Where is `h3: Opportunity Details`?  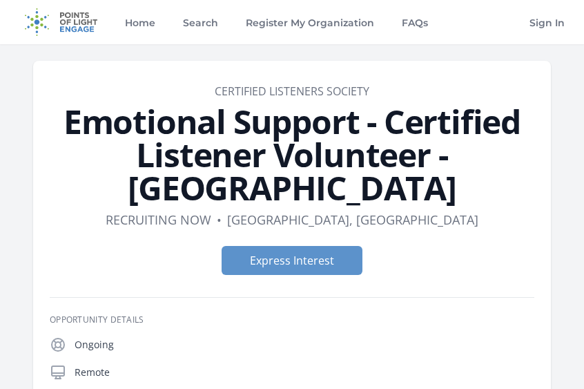
h3: Opportunity Details is located at coordinates (292, 320).